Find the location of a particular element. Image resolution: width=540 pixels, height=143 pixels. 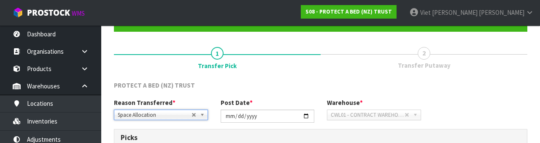

label: Post Date is located at coordinates (237, 102).